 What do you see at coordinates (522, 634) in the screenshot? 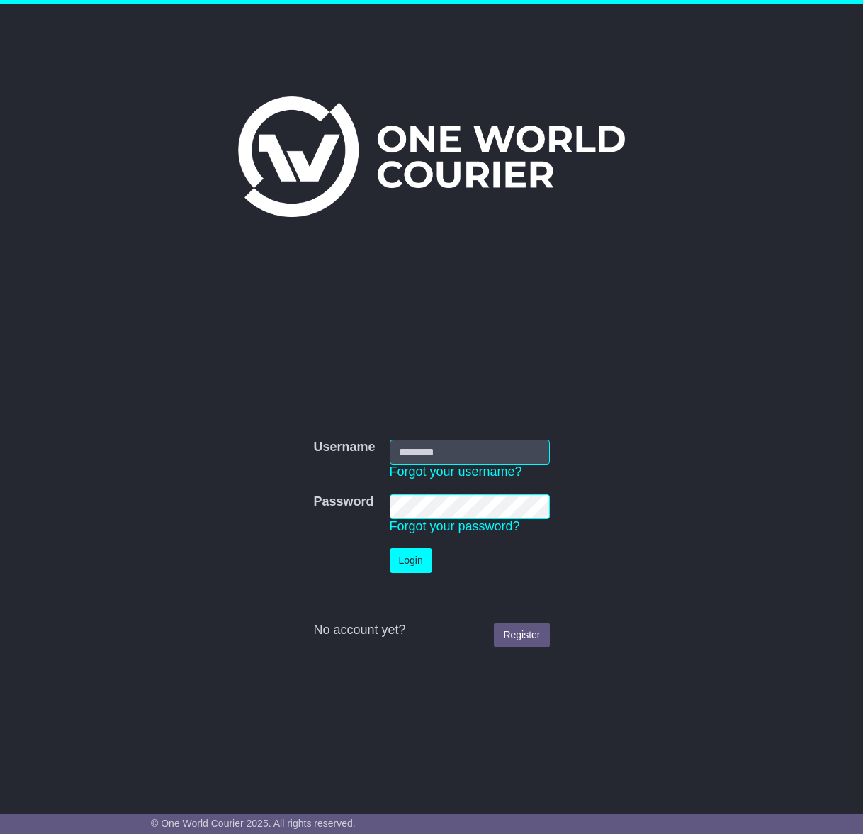
I see `a: Register` at bounding box center [522, 634].